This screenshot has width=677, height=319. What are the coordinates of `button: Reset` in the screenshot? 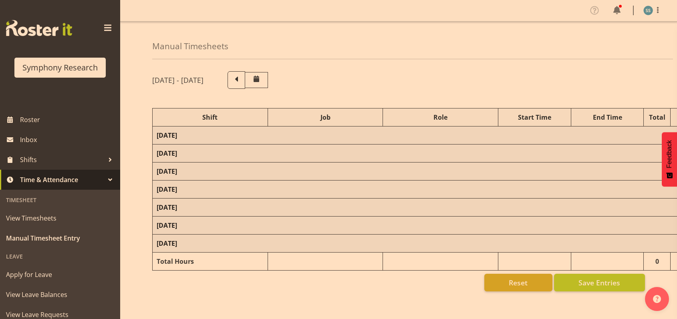 It's located at (519, 283).